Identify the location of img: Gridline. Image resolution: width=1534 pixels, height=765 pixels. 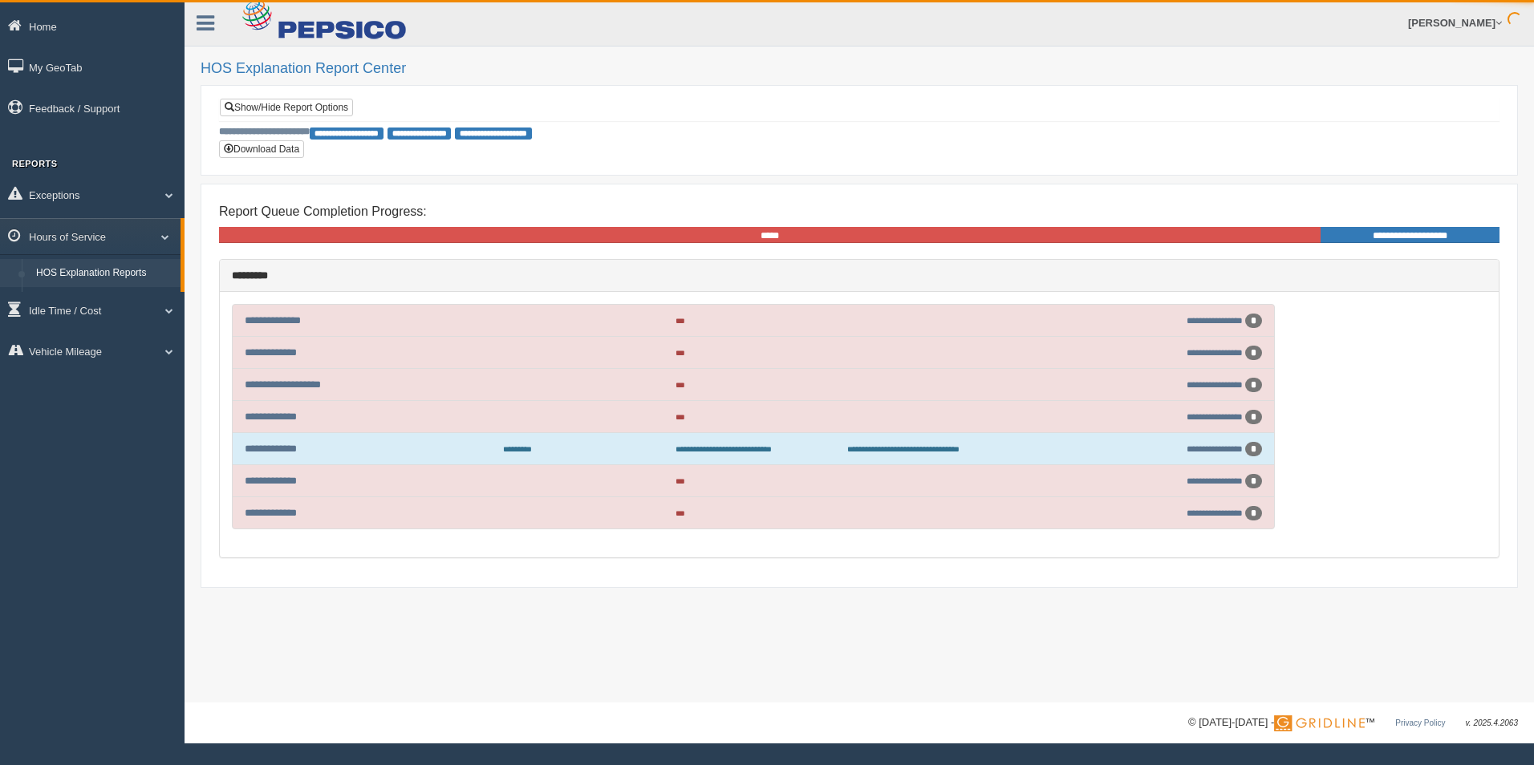
(1319, 723).